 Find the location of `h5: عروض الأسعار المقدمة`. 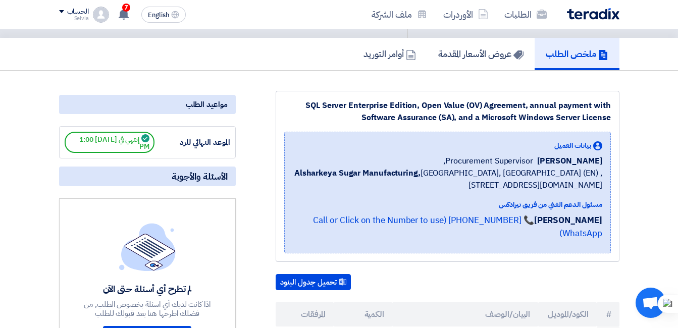

h5: عروض الأسعار المقدمة is located at coordinates (481, 54).